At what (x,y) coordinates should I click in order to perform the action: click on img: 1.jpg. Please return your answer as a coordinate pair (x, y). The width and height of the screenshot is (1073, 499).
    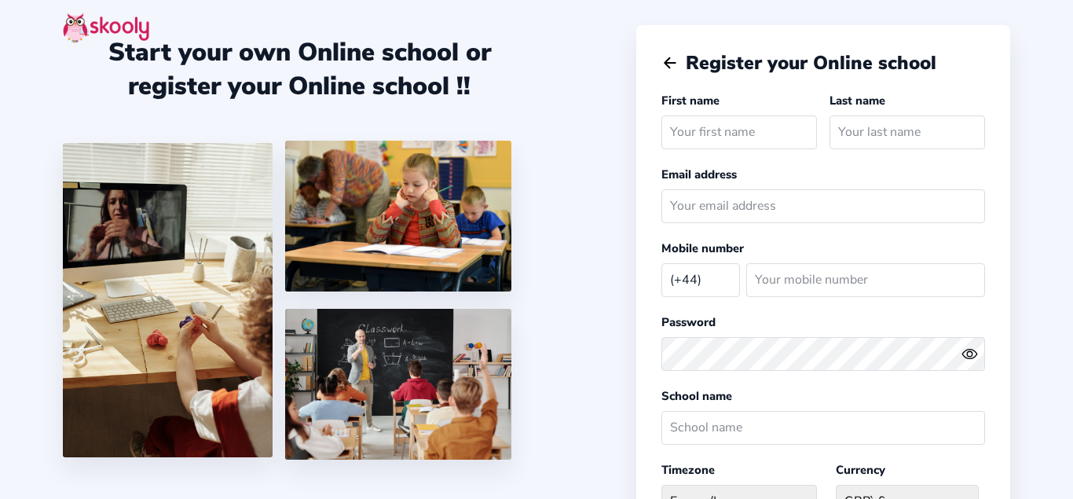
    Looking at the image, I should click on (167, 300).